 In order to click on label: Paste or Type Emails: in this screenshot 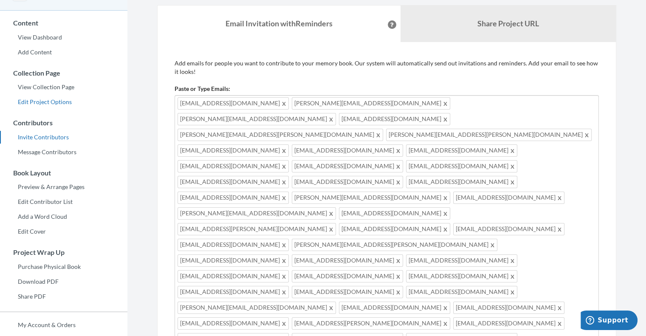, I will do `click(202, 89)`.